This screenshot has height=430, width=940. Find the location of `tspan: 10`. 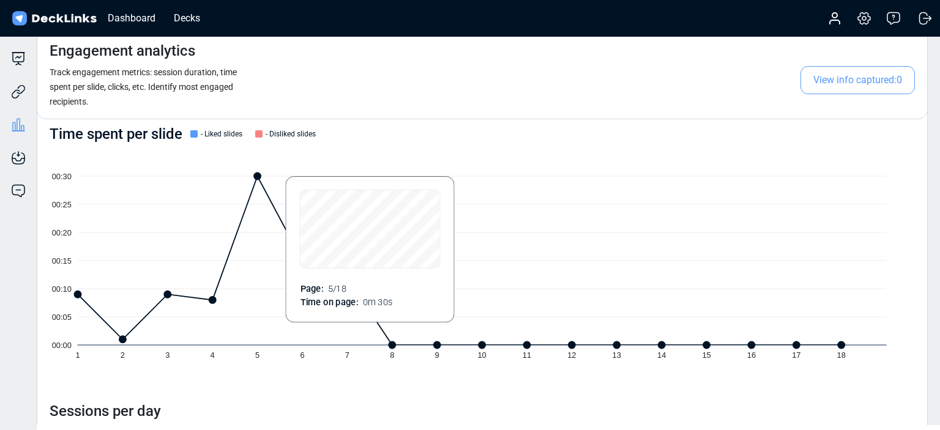

tspan: 10 is located at coordinates (482, 355).